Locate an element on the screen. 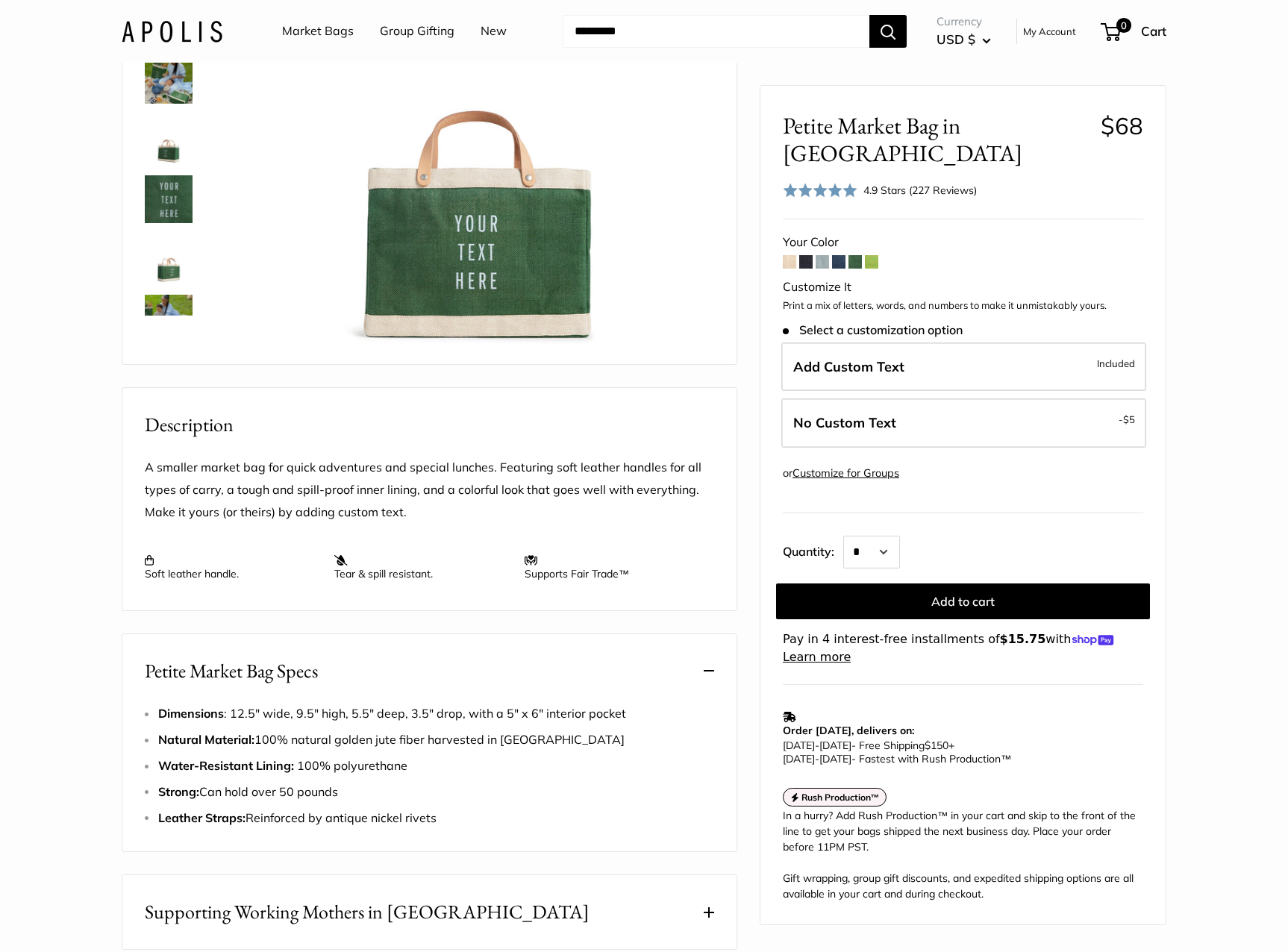 The height and width of the screenshot is (952, 1288). h2: Description is located at coordinates (429, 425).